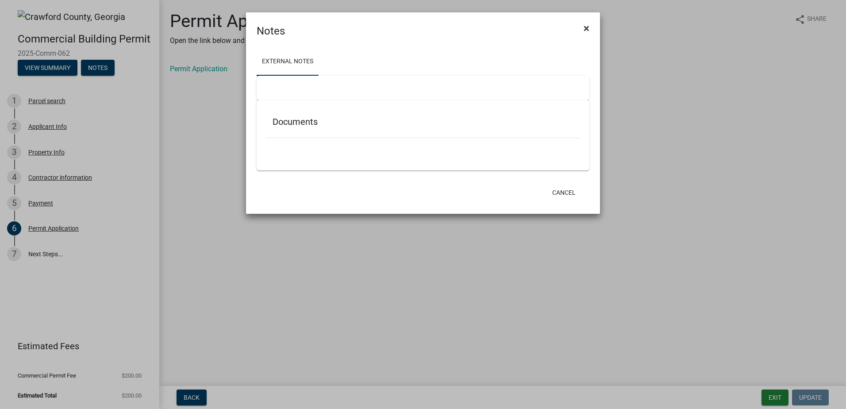  I want to click on h4: Notes, so click(271, 31).